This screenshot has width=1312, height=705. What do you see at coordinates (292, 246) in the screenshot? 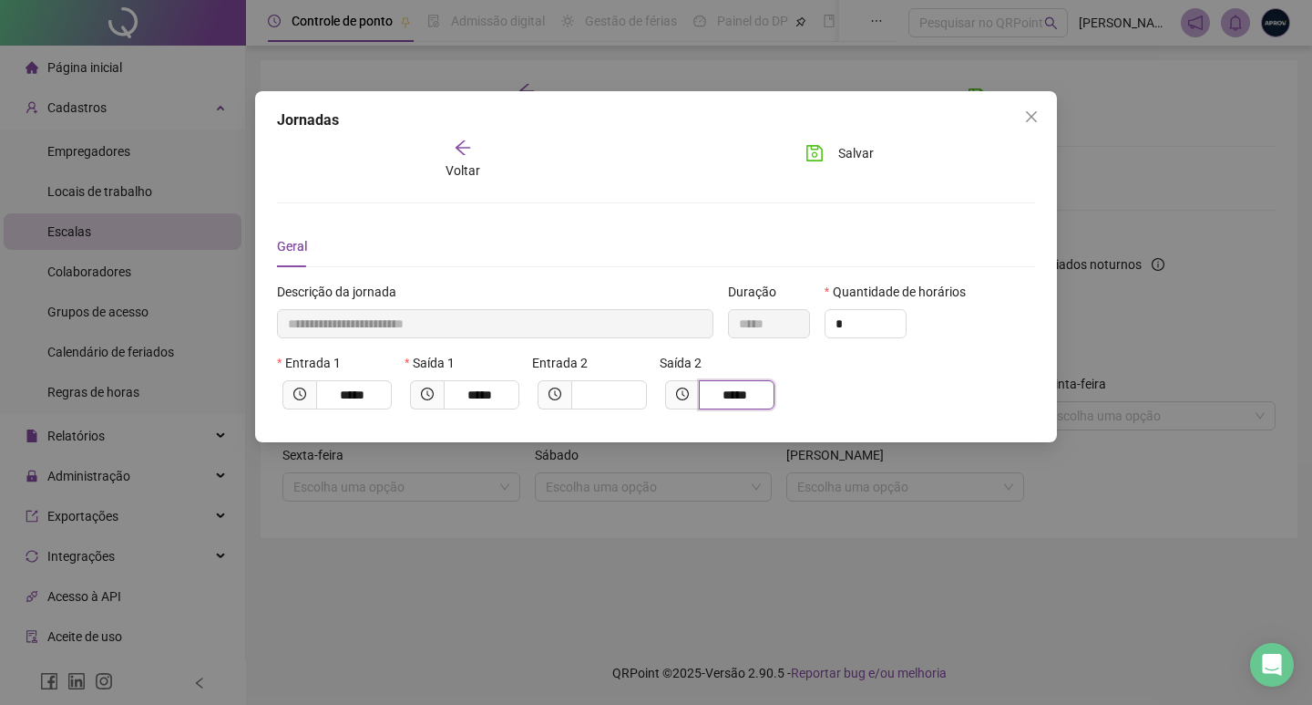
I see `div: Geral` at bounding box center [292, 246].